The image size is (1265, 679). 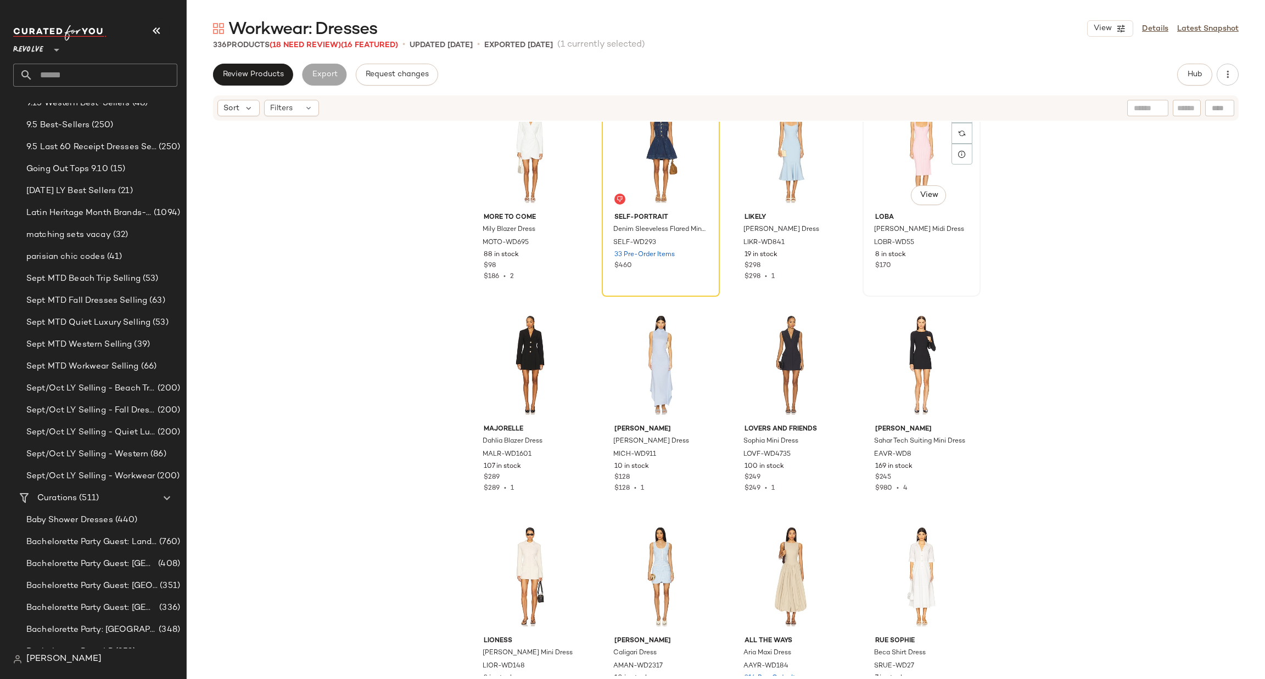 What do you see at coordinates (634, 654) in the screenshot?
I see `span: Caligari Dress` at bounding box center [634, 654].